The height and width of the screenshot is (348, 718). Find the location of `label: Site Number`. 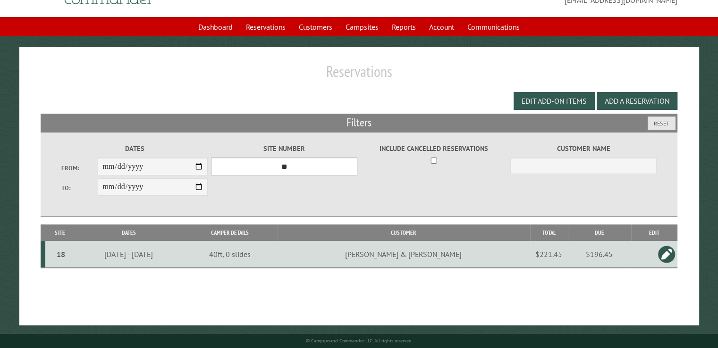

label: Site Number is located at coordinates (284, 149).